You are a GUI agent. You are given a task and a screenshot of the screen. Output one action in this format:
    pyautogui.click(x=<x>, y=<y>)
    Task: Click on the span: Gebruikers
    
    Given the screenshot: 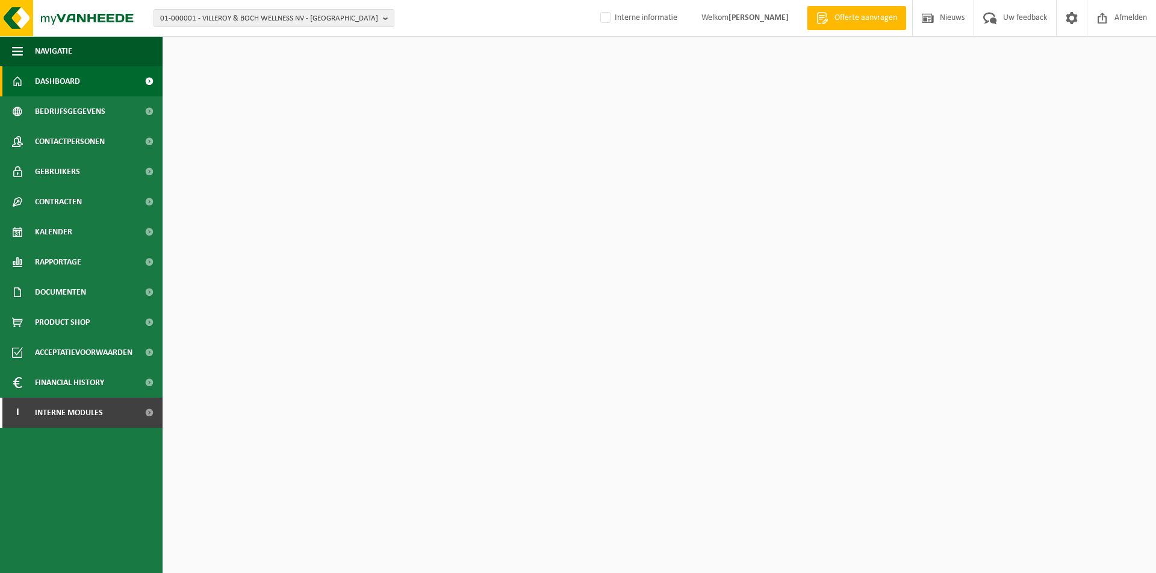 What is the action you would take?
    pyautogui.click(x=57, y=172)
    